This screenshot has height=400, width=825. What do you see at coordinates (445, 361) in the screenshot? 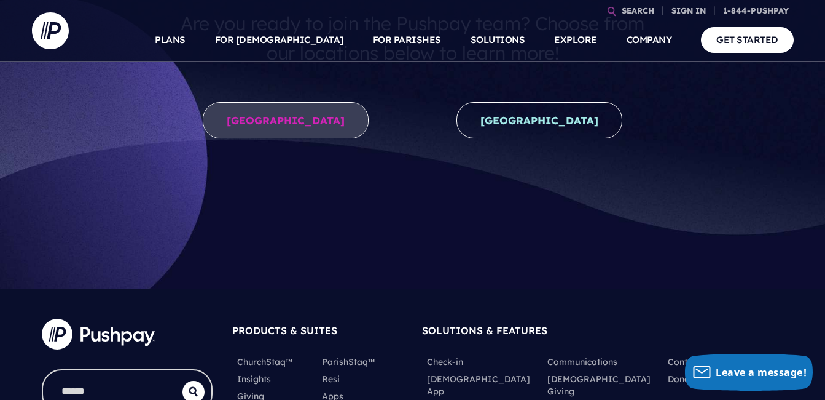
I see `a: Check-in` at bounding box center [445, 361].